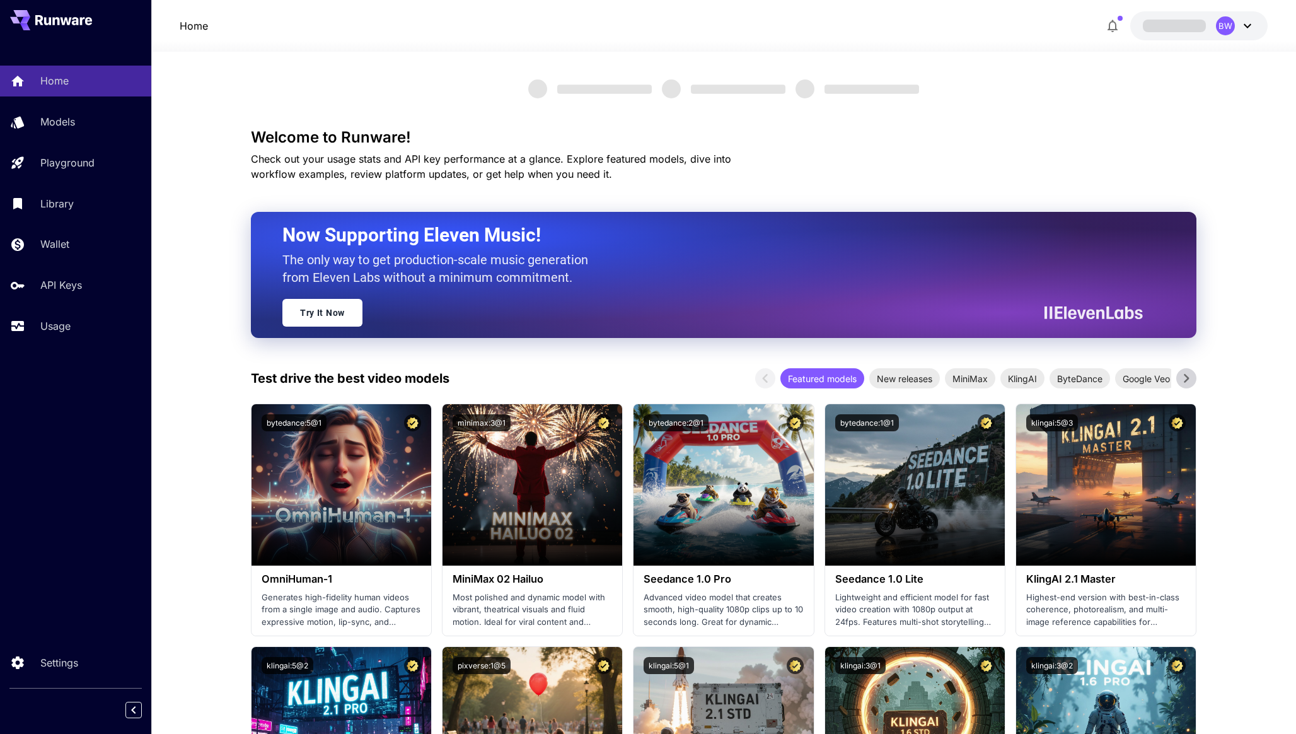 Image resolution: width=1296 pixels, height=734 pixels. I want to click on p: Library, so click(57, 204).